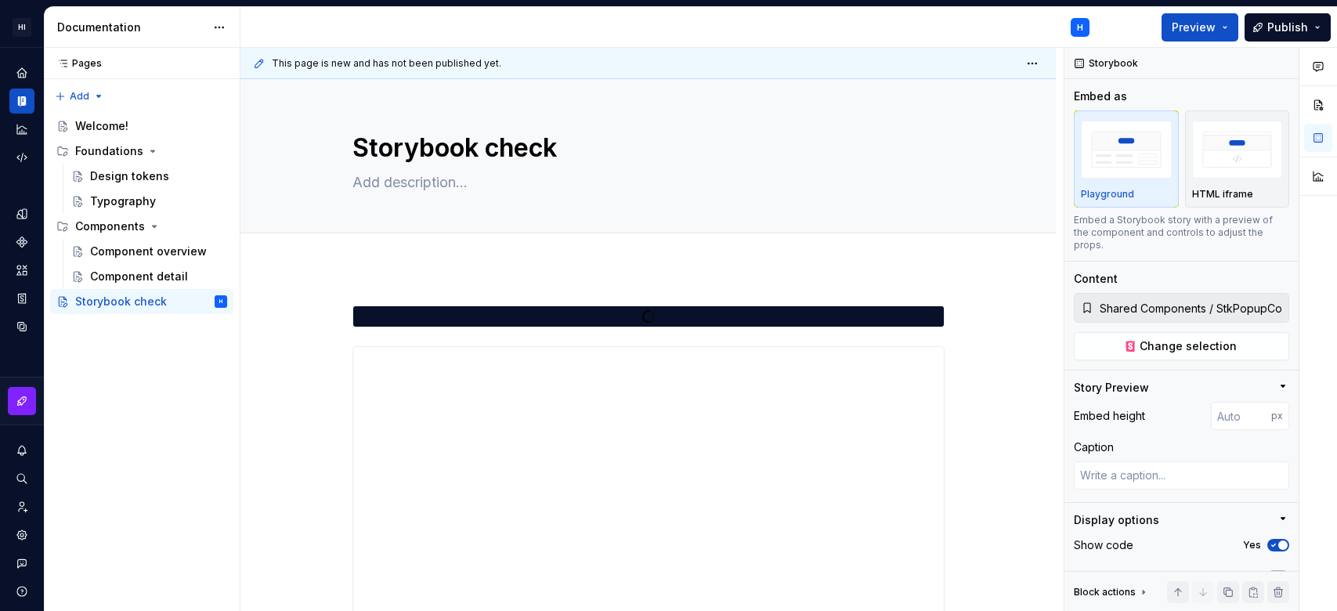 This screenshot has height=611, width=1337. I want to click on label: Yes, so click(1251, 545).